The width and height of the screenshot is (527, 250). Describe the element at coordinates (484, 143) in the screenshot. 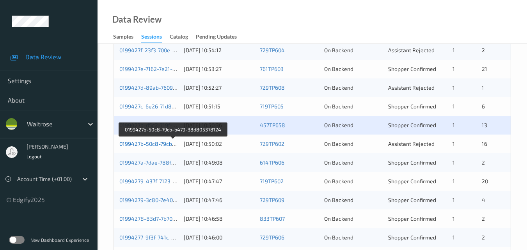

I see `span: 16` at that location.